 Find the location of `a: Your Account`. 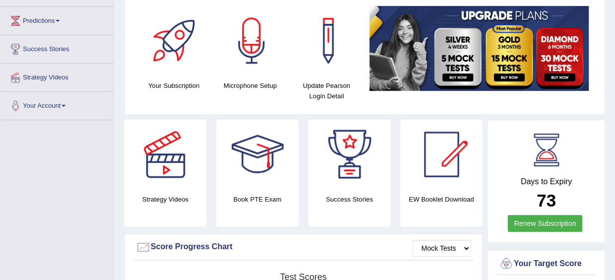

a: Your Account is located at coordinates (57, 104).